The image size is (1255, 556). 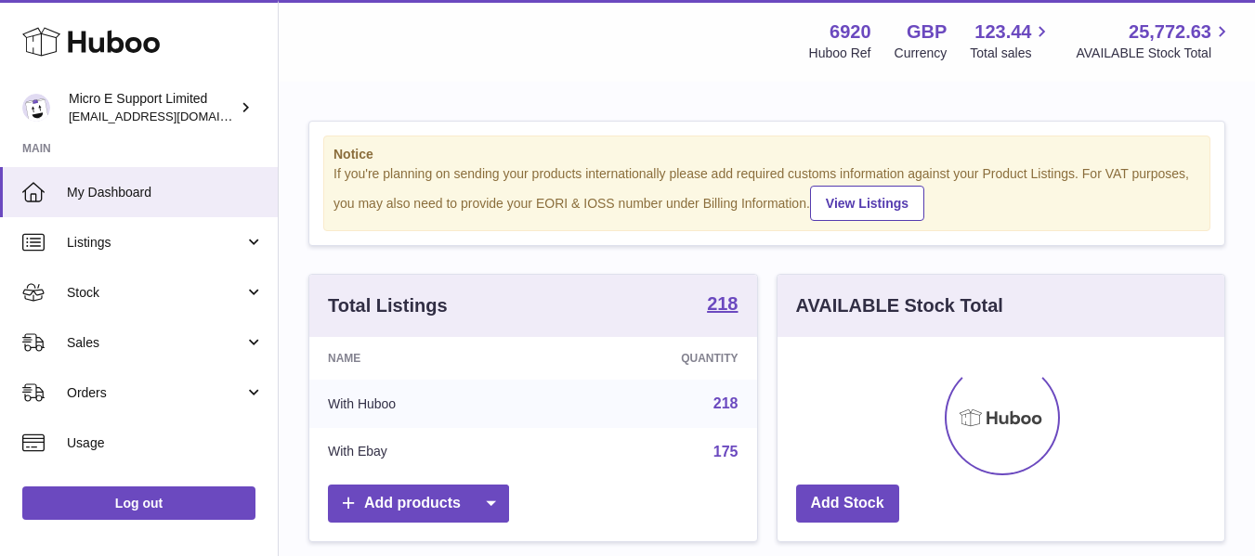 I want to click on div: Currency, so click(x=920, y=53).